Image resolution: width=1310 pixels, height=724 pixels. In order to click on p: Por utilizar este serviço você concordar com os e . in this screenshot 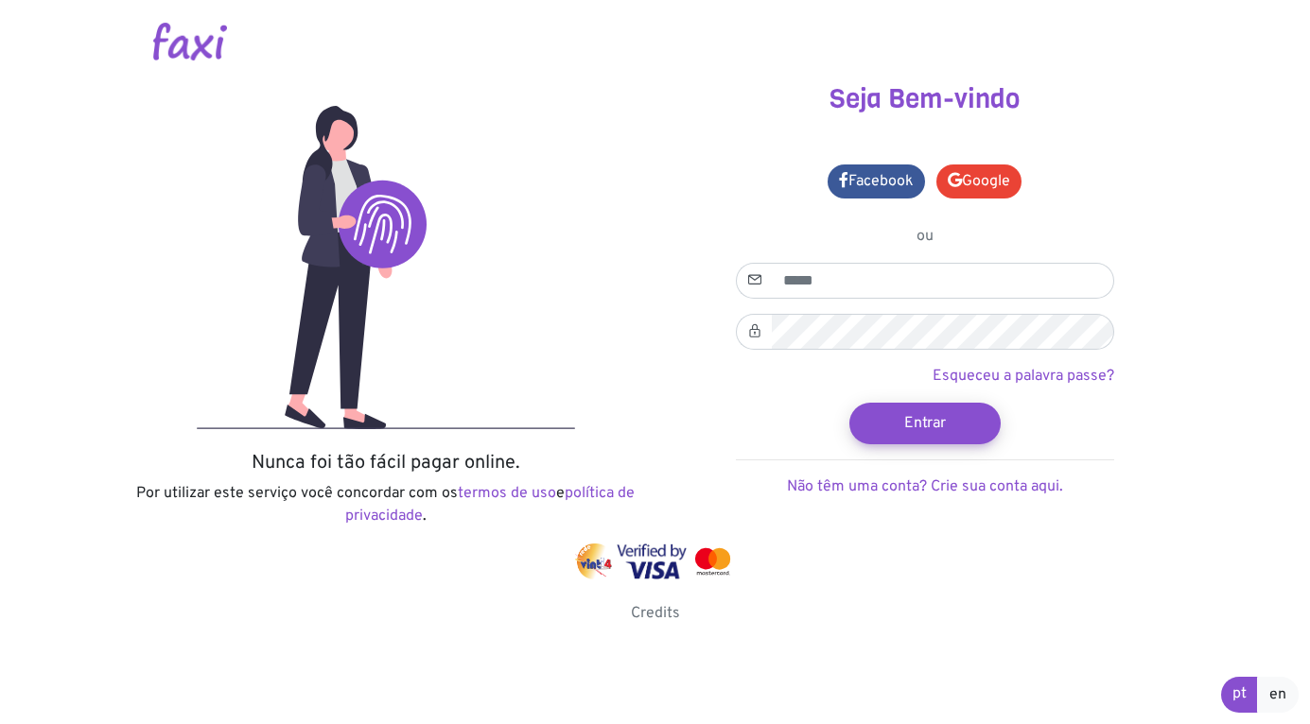, I will do `click(386, 505)`.